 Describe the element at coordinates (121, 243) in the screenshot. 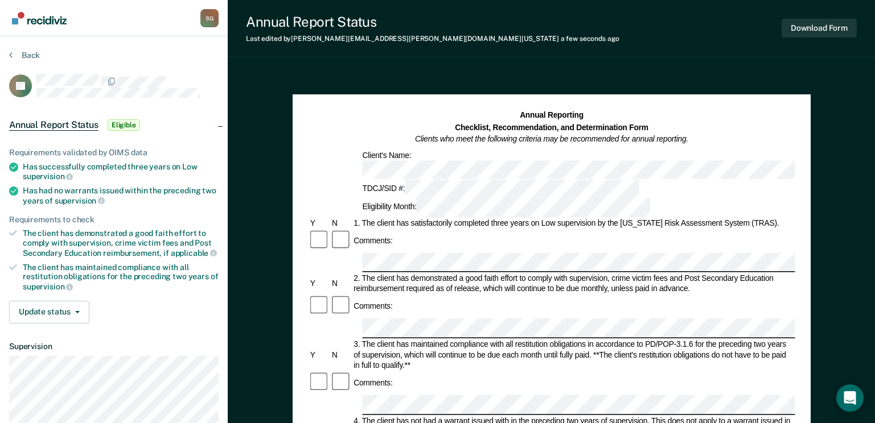

I see `div: The client has demonstrated a good faith effort to comply with supervision, crime victim fees and...` at that location.